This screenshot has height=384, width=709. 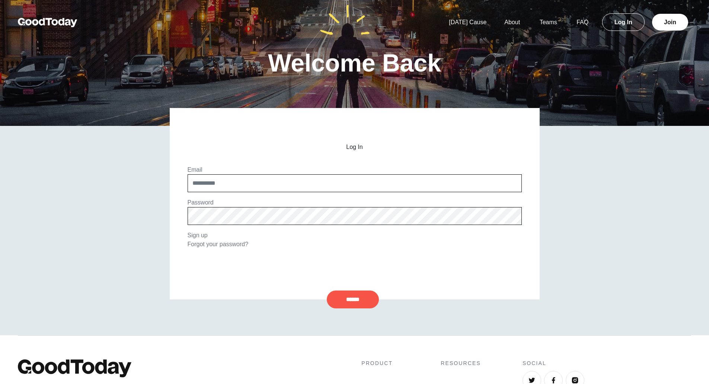 I want to click on label: Password, so click(x=201, y=202).